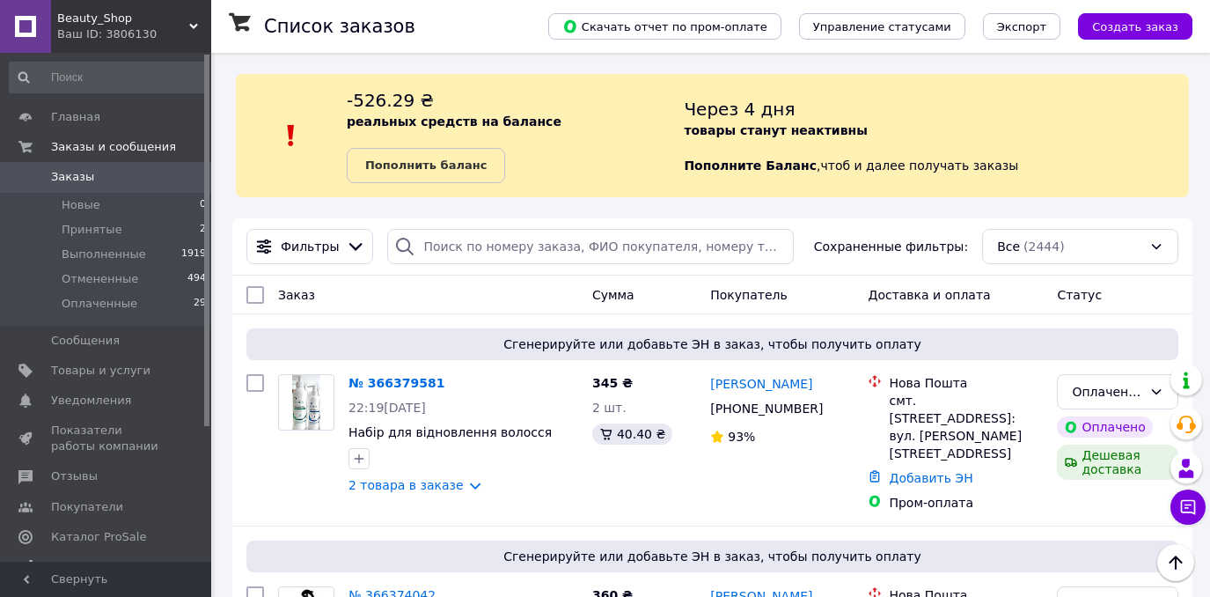 This screenshot has height=597, width=1210. Describe the element at coordinates (99, 279) in the screenshot. I see `span: Отмененные` at that location.